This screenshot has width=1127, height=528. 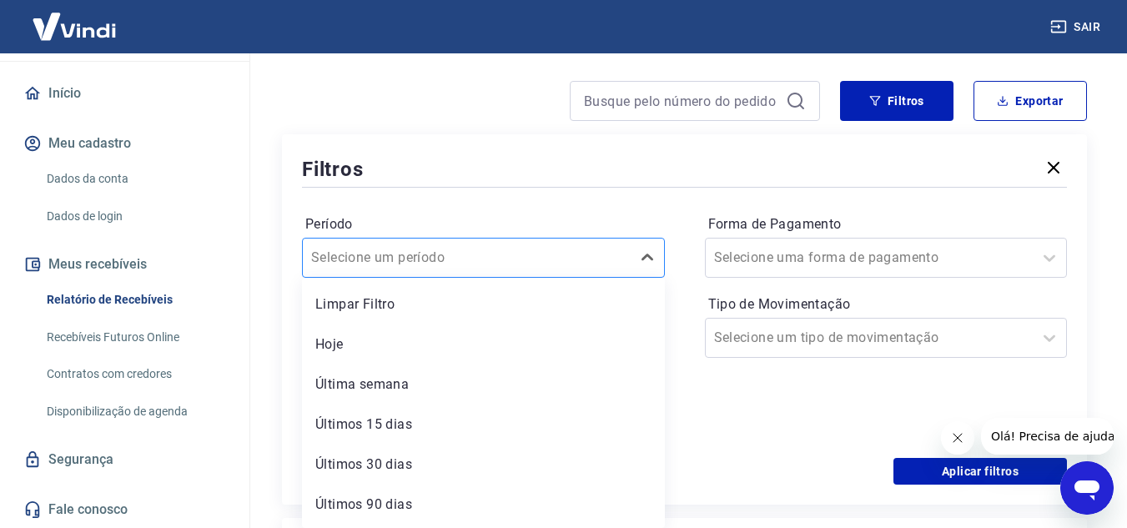 I want to click on button: Meus recebíveis, so click(x=124, y=264).